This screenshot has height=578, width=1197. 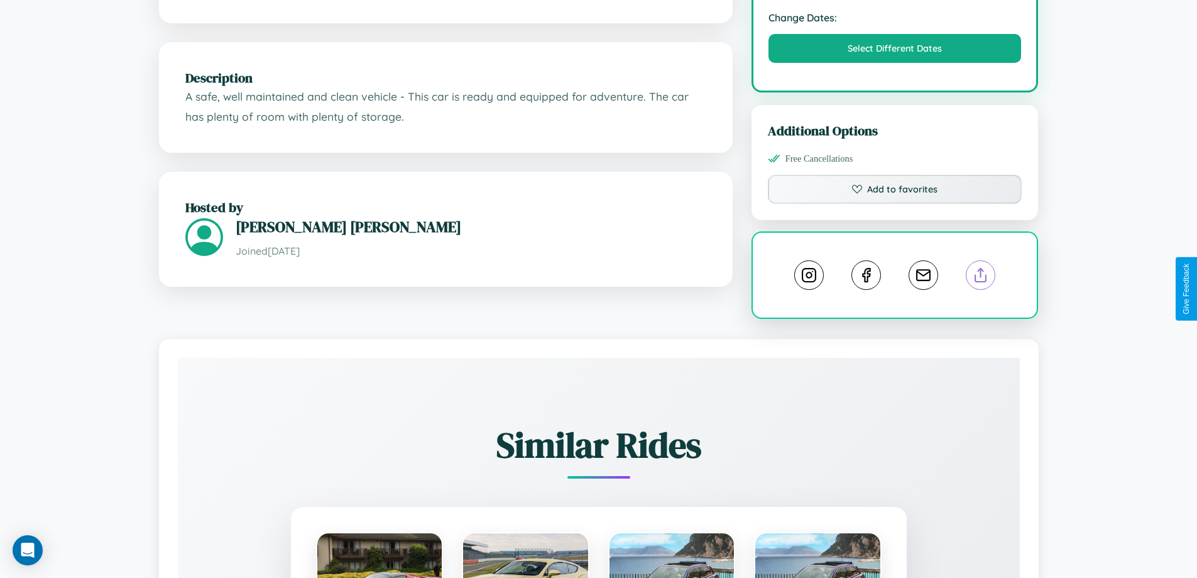 I want to click on button: Add to favorites, so click(x=895, y=189).